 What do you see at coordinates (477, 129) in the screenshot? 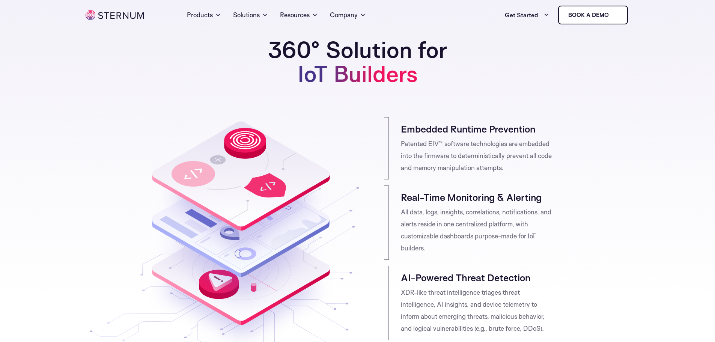
I see `h4: Embedded Runtime Prevention` at bounding box center [477, 129].